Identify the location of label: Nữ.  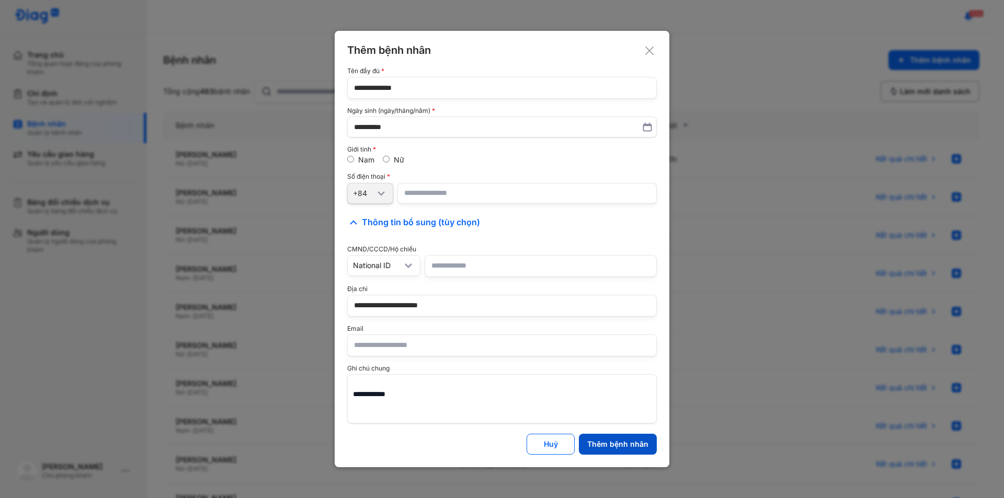
(399, 160).